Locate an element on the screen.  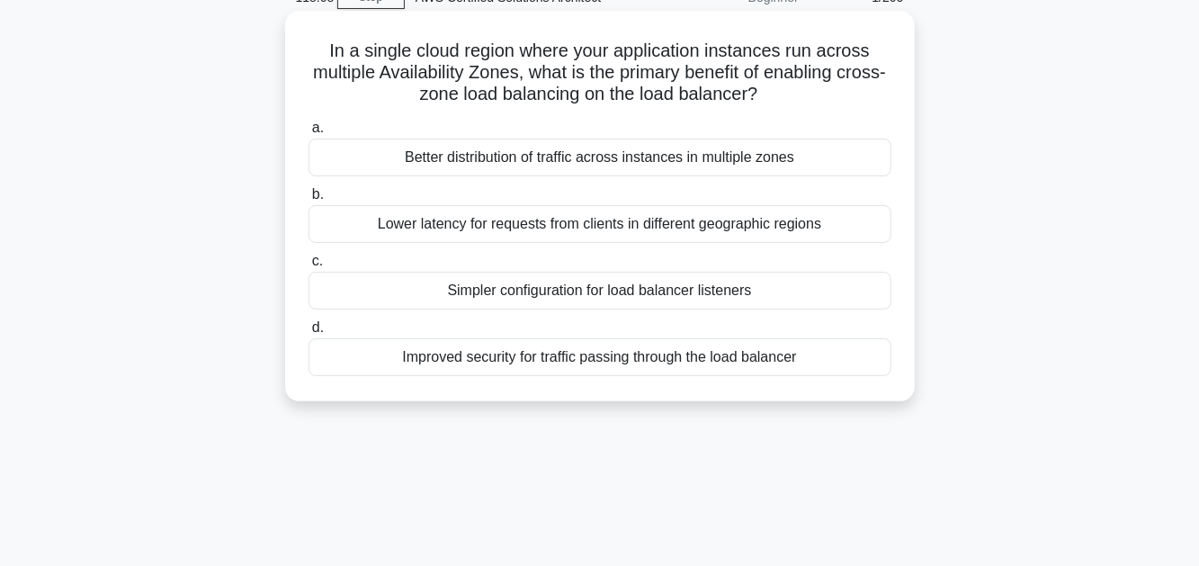
div: Improved security for traffic passing through the load balancer is located at coordinates (600, 357).